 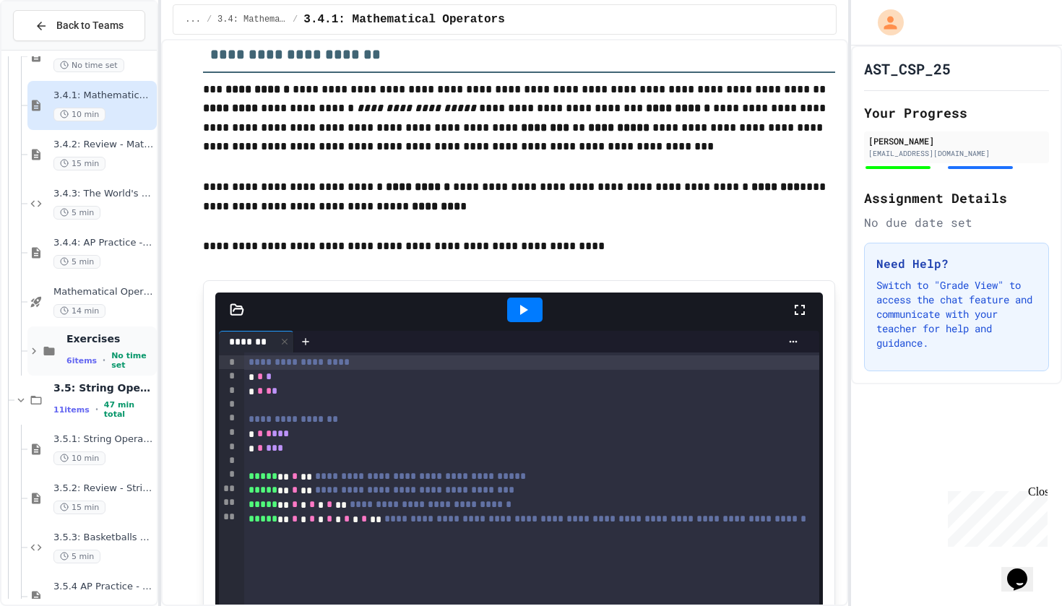 I want to click on span: 3.5.4 AP Practice - String Manipulation, so click(x=103, y=586).